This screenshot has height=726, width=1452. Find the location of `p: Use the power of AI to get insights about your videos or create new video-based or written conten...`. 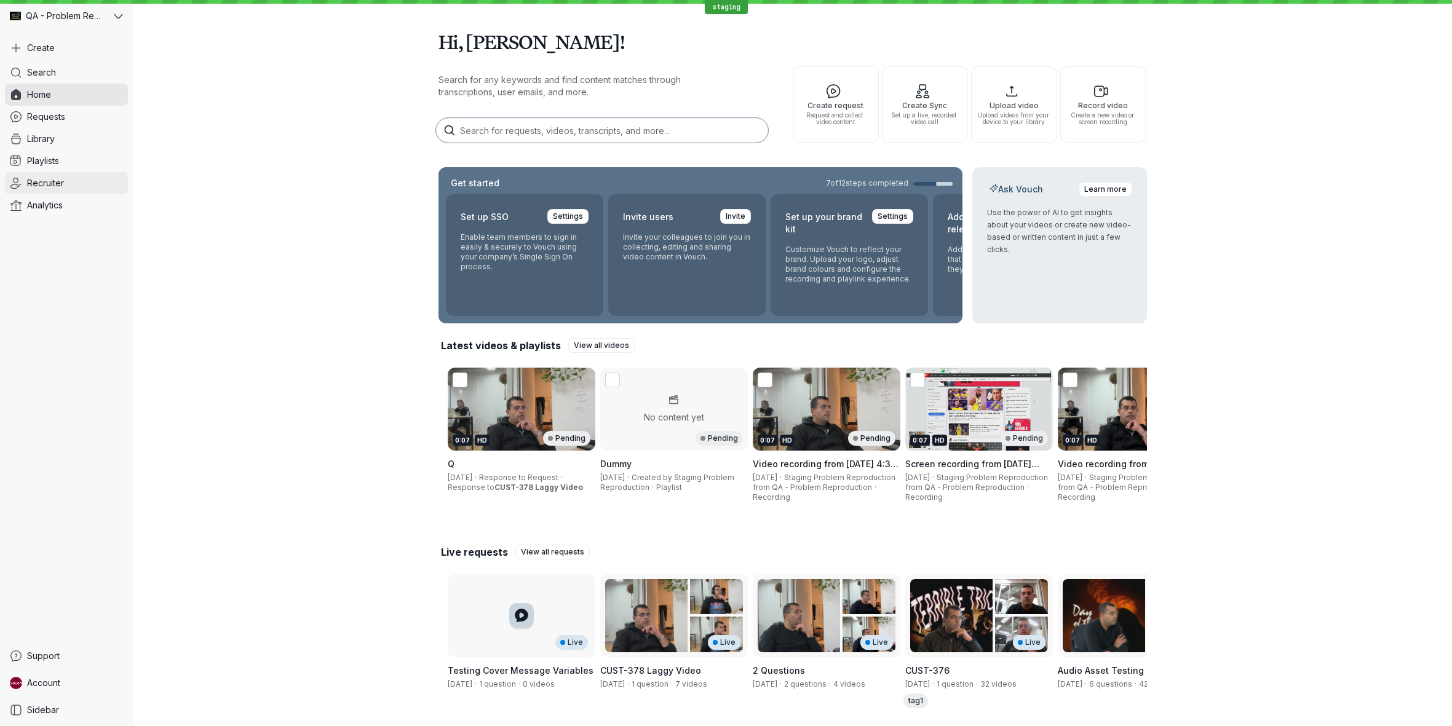

p: Use the power of AI to get insights about your videos or create new video-based or written conten... is located at coordinates (1060, 231).